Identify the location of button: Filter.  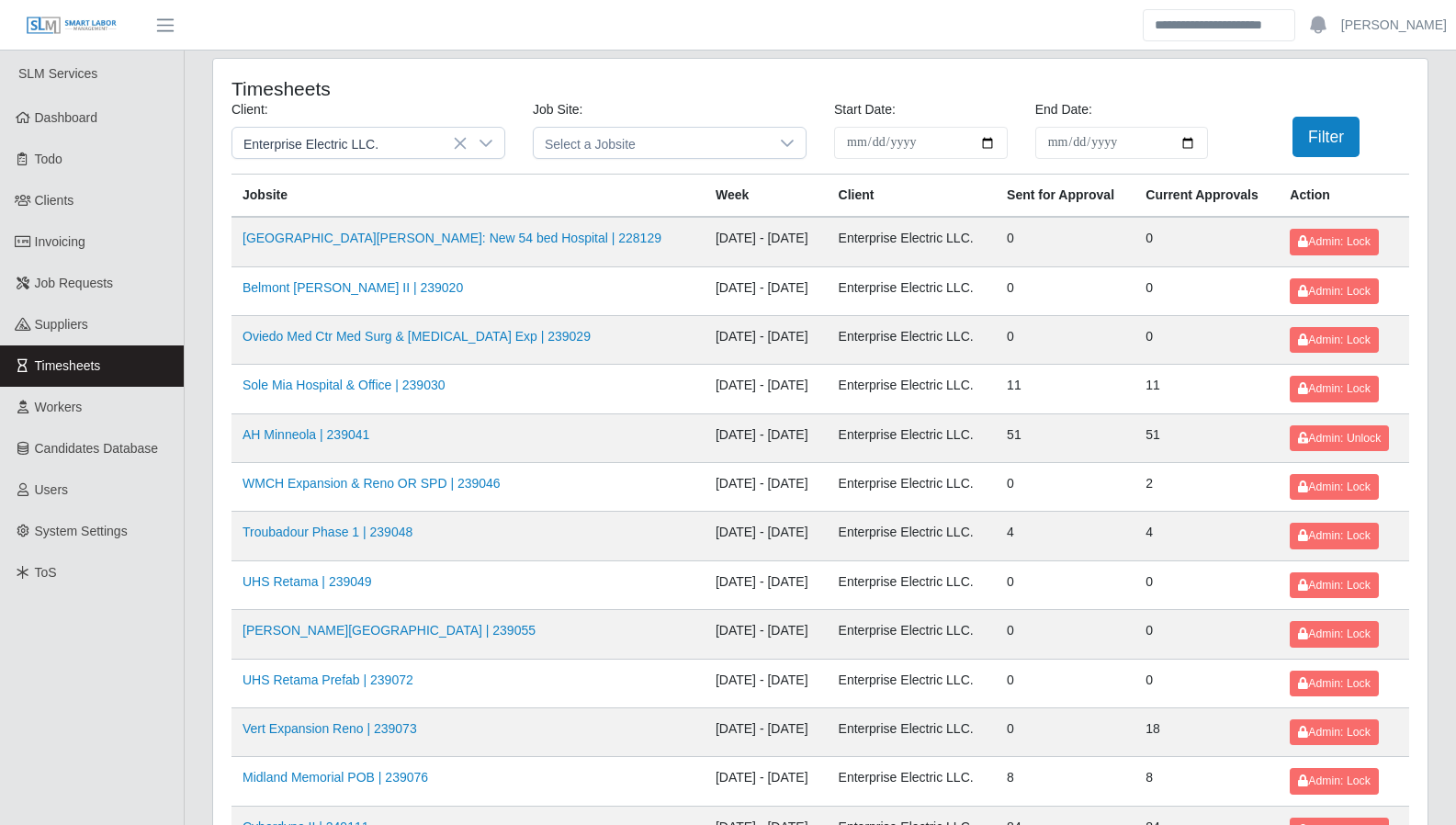
(1325, 137).